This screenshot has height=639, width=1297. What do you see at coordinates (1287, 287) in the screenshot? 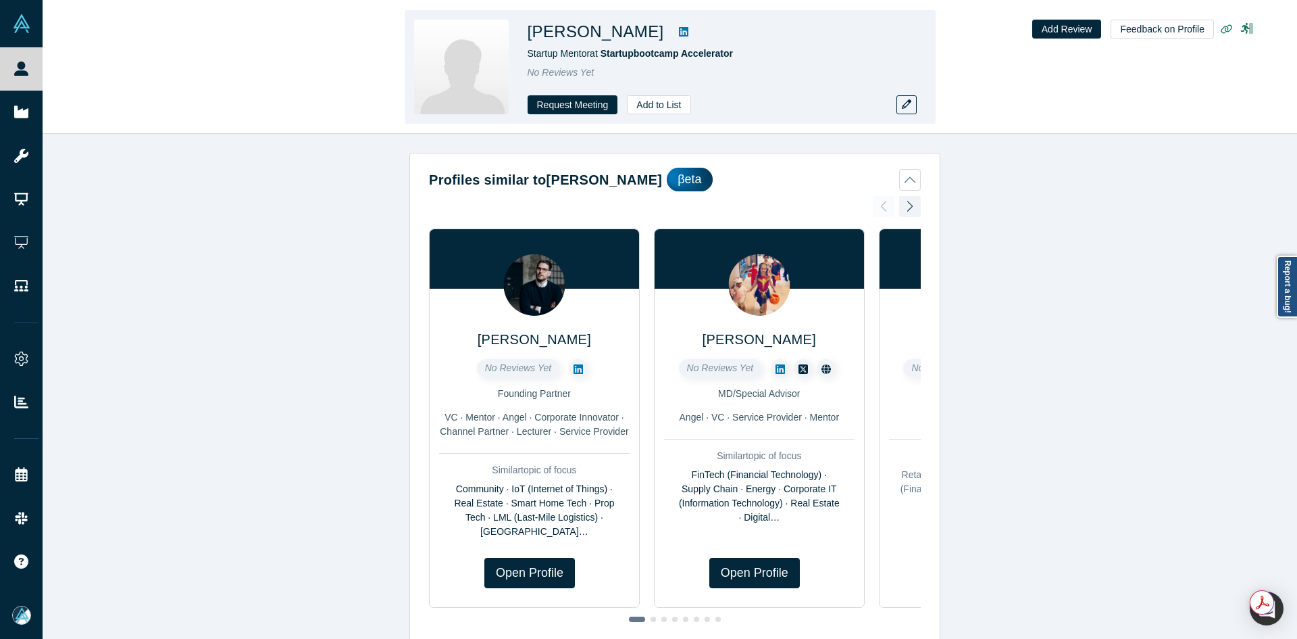
I see `a: Report a bug!` at bounding box center [1287, 287].